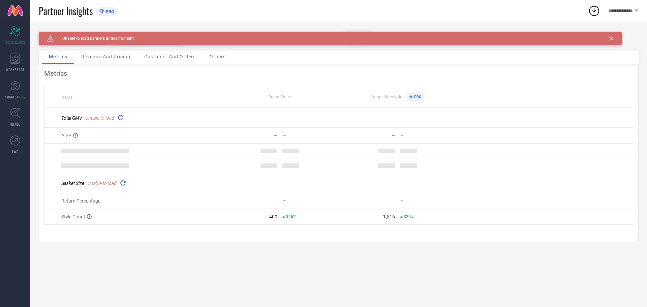 This screenshot has height=307, width=647. What do you see at coordinates (71, 118) in the screenshot?
I see `span: Total GMV` at bounding box center [71, 118].